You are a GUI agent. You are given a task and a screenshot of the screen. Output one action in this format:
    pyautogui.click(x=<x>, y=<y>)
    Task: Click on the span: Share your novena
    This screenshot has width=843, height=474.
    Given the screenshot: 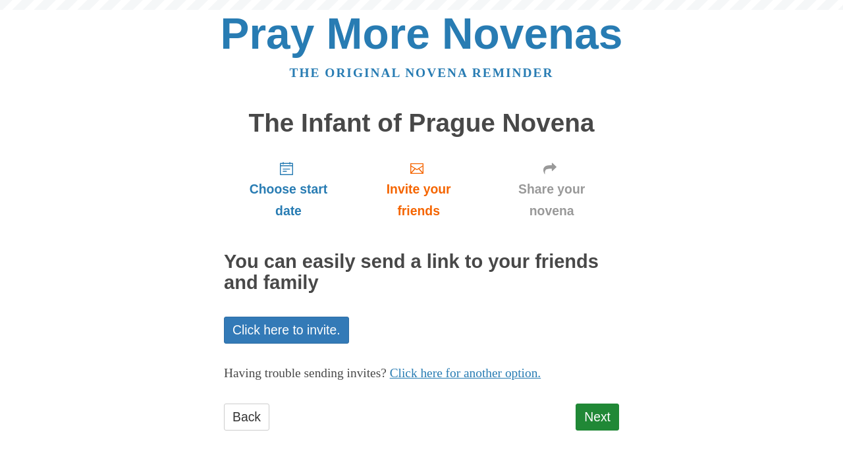 What is the action you would take?
    pyautogui.click(x=551, y=200)
    